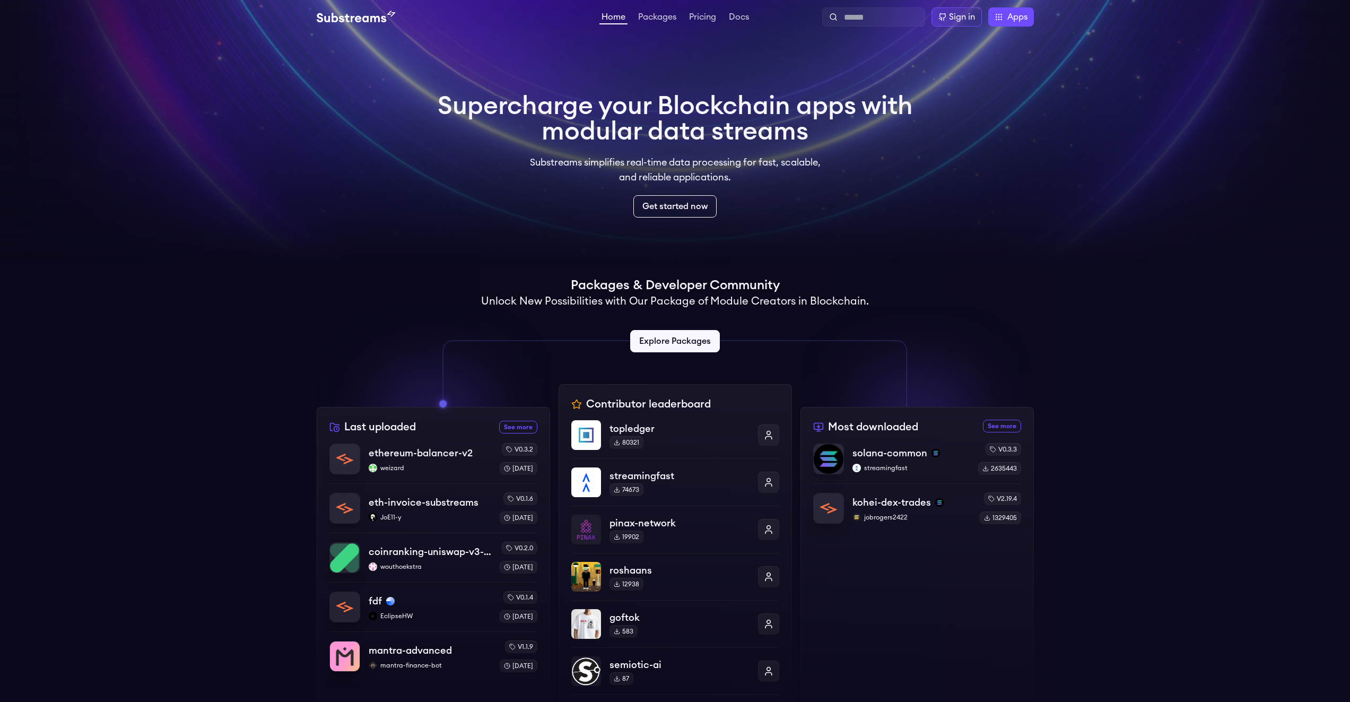 The height and width of the screenshot is (702, 1350). What do you see at coordinates (430, 665) in the screenshot?
I see `p: mantra-finance-bot` at bounding box center [430, 665].